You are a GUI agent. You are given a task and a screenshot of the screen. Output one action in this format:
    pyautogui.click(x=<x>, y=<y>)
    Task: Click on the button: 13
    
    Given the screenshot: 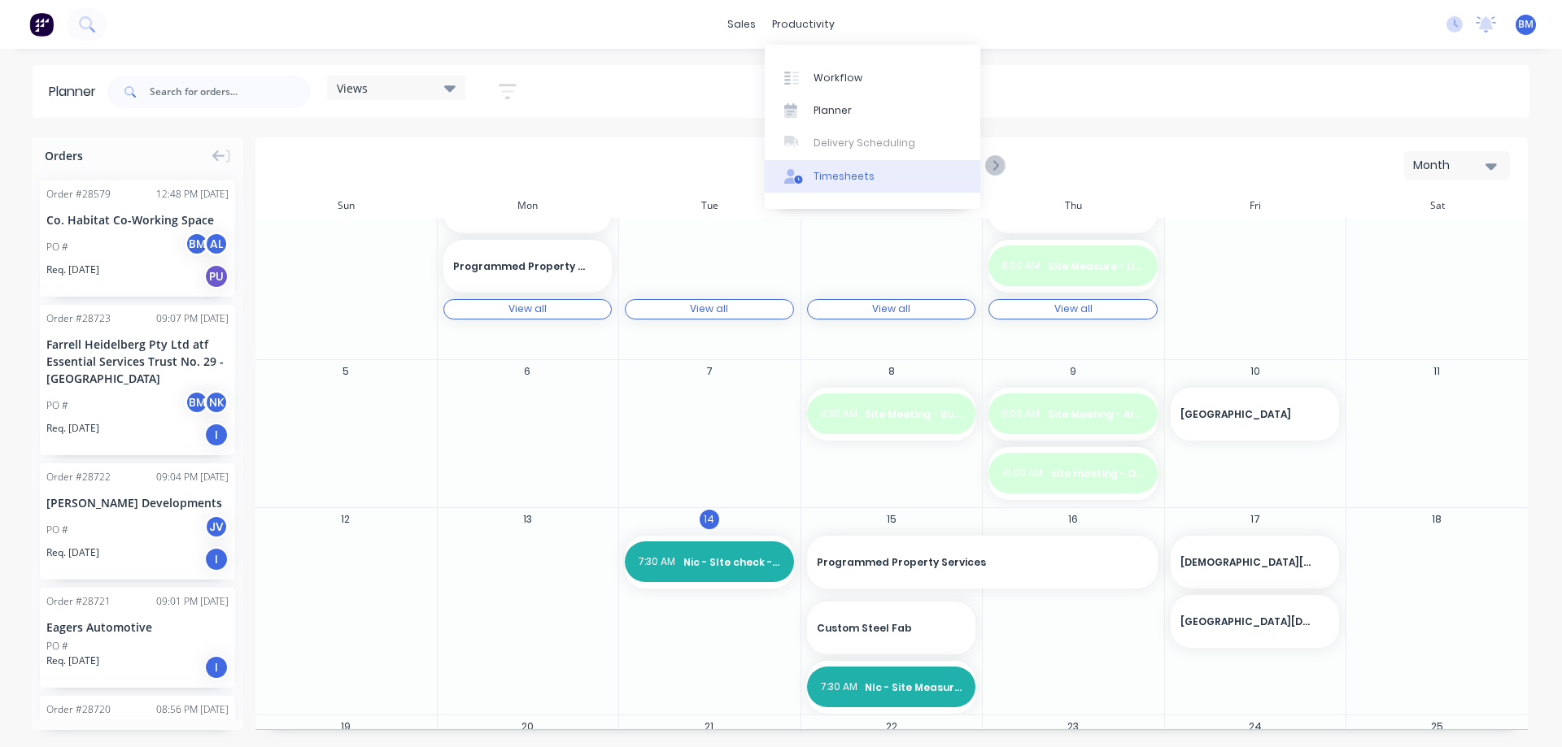 What is the action you would take?
    pyautogui.click(x=527, y=520)
    